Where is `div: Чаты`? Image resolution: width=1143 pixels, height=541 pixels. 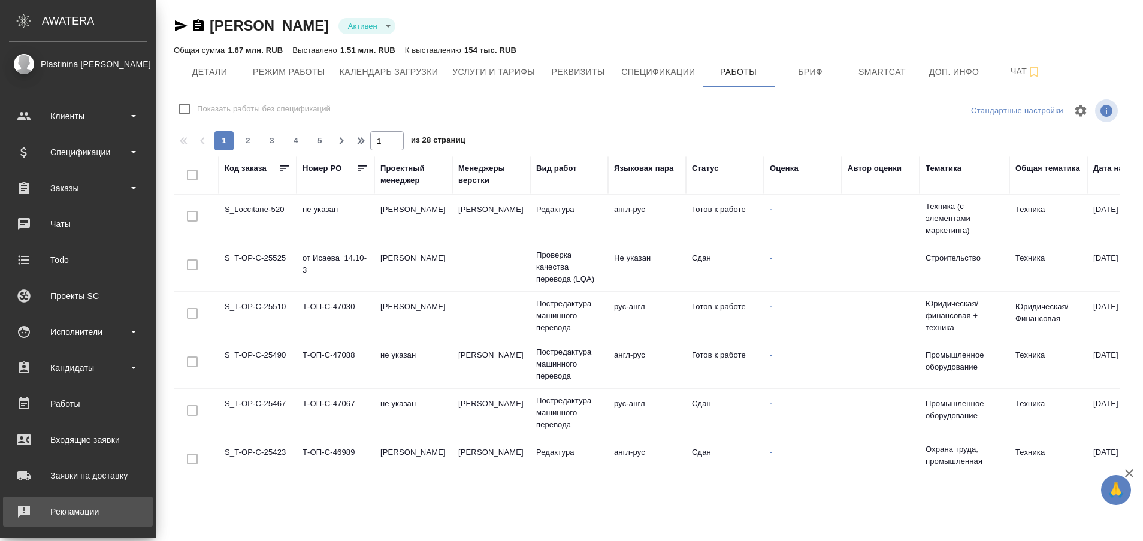 div: Чаты is located at coordinates (78, 224).